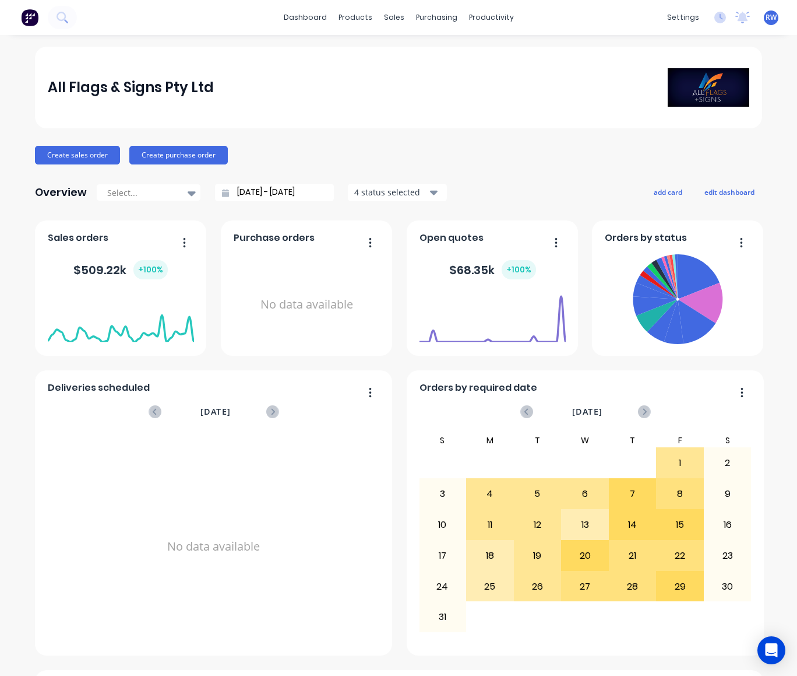  I want to click on div: 11, so click(490, 525).